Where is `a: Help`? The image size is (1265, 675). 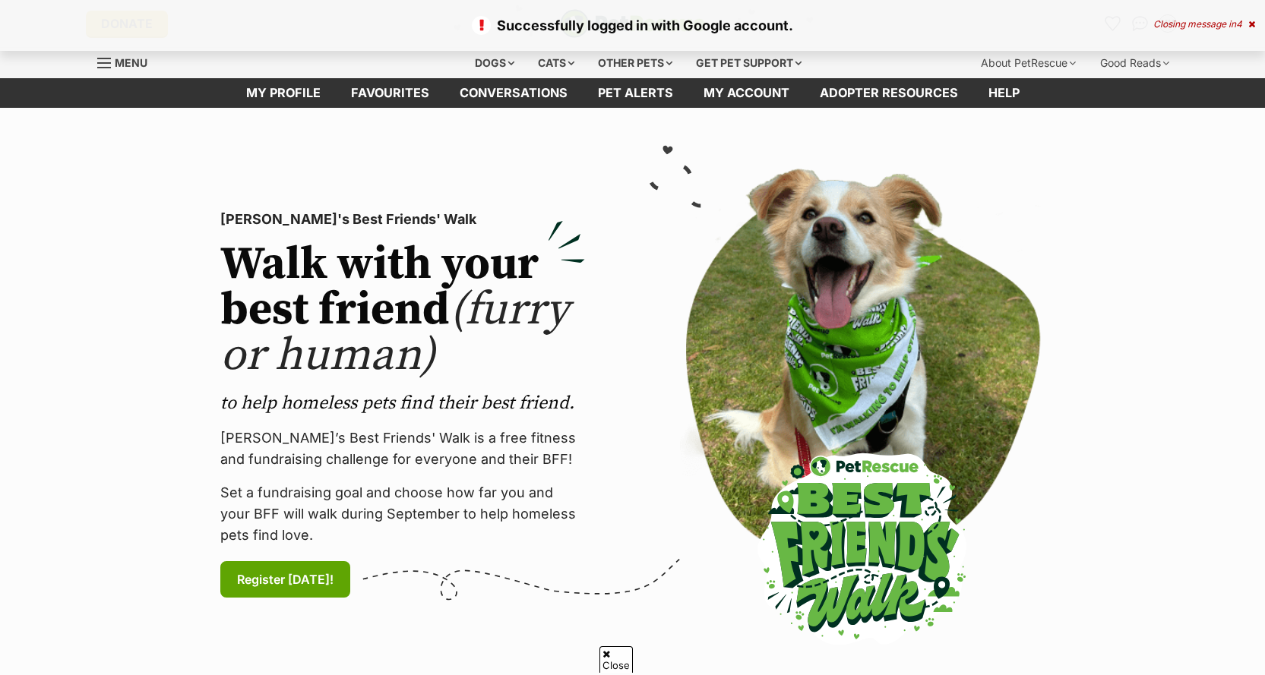
a: Help is located at coordinates (1003, 93).